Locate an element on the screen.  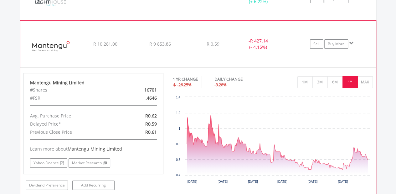
div: Learn more about is located at coordinates (94, 149).